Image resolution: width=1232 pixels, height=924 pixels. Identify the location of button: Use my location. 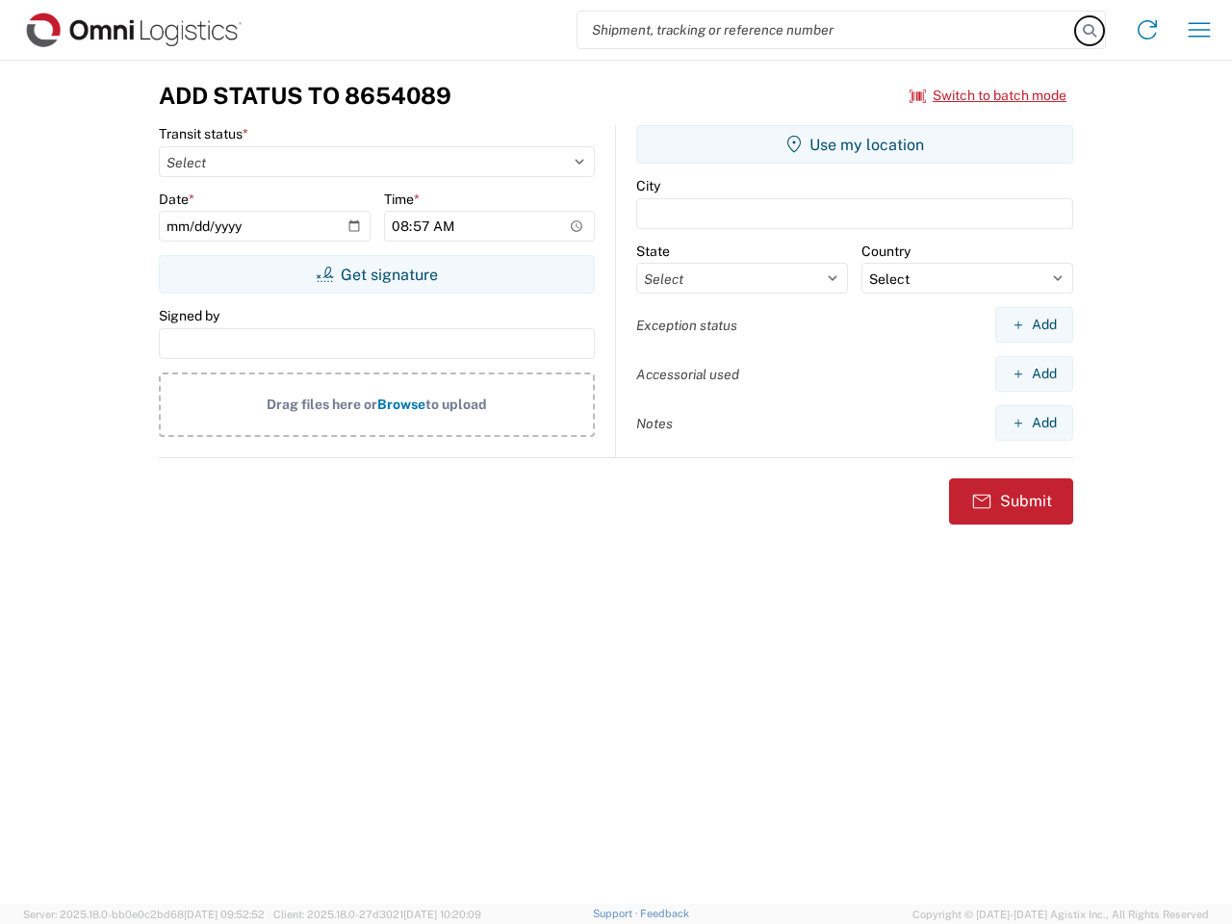
(854, 144).